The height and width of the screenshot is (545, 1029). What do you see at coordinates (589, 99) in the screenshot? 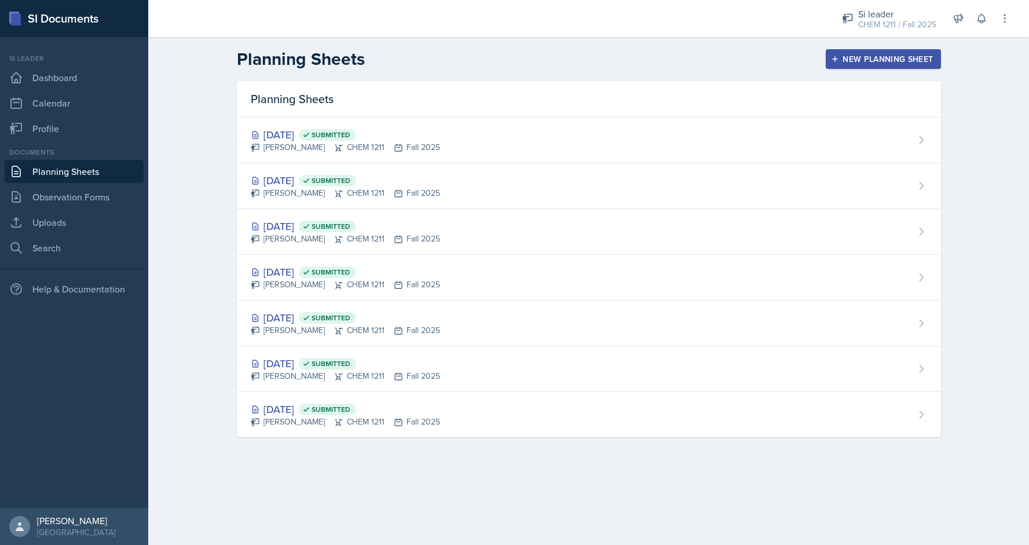
I see `div: Planning Sheets` at bounding box center [589, 99].